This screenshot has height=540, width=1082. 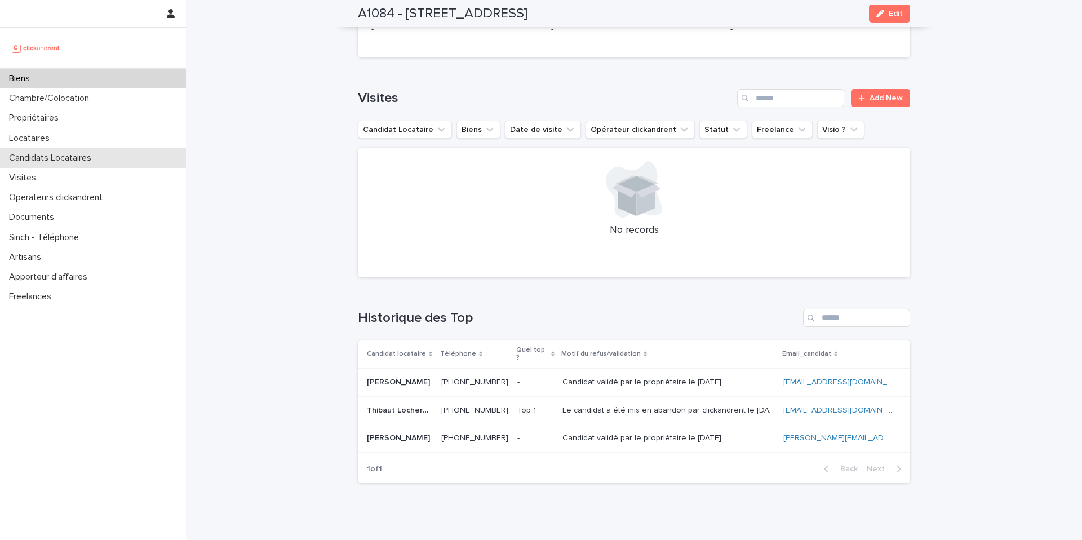 What do you see at coordinates (36, 118) in the screenshot?
I see `p: Propriétaires` at bounding box center [36, 118].